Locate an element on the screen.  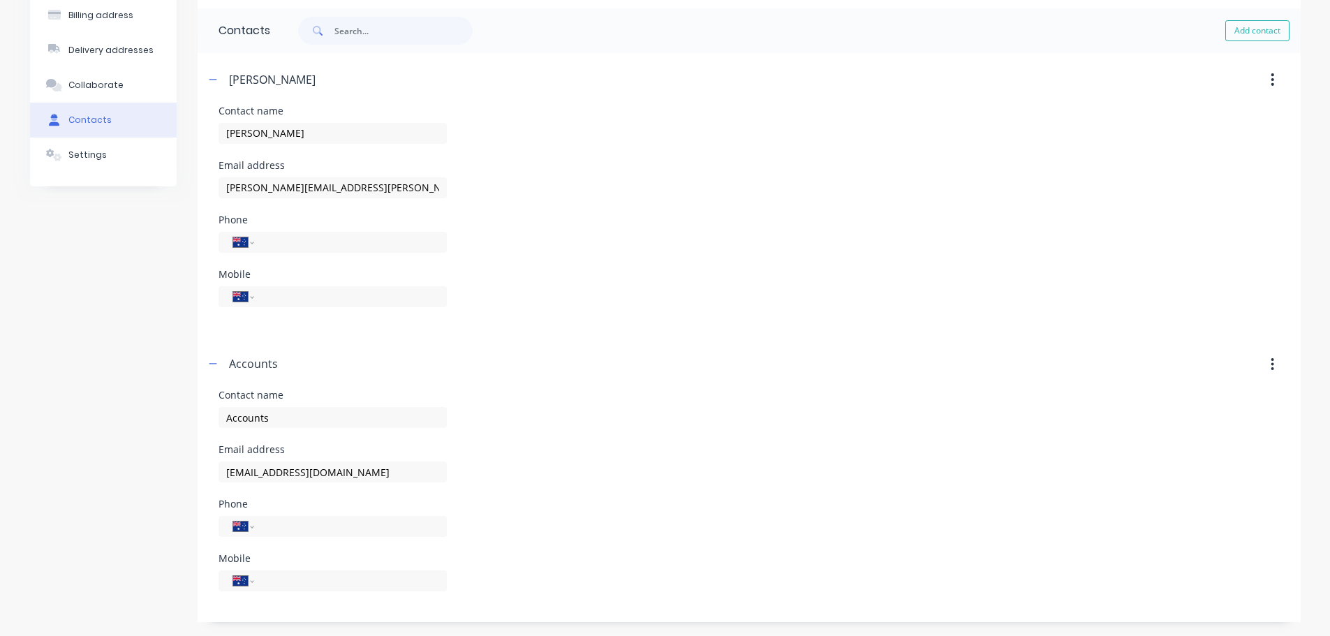
div: Delivery addresses is located at coordinates (111, 50).